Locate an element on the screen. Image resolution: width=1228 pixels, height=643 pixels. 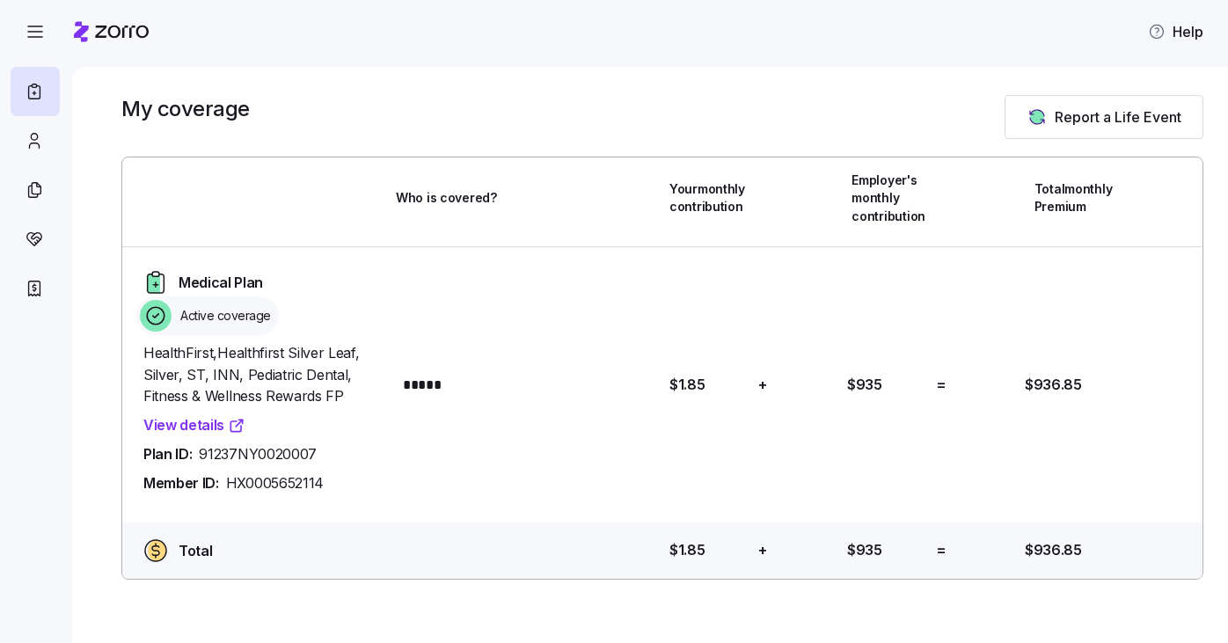
h1: My coverage is located at coordinates (186, 108).